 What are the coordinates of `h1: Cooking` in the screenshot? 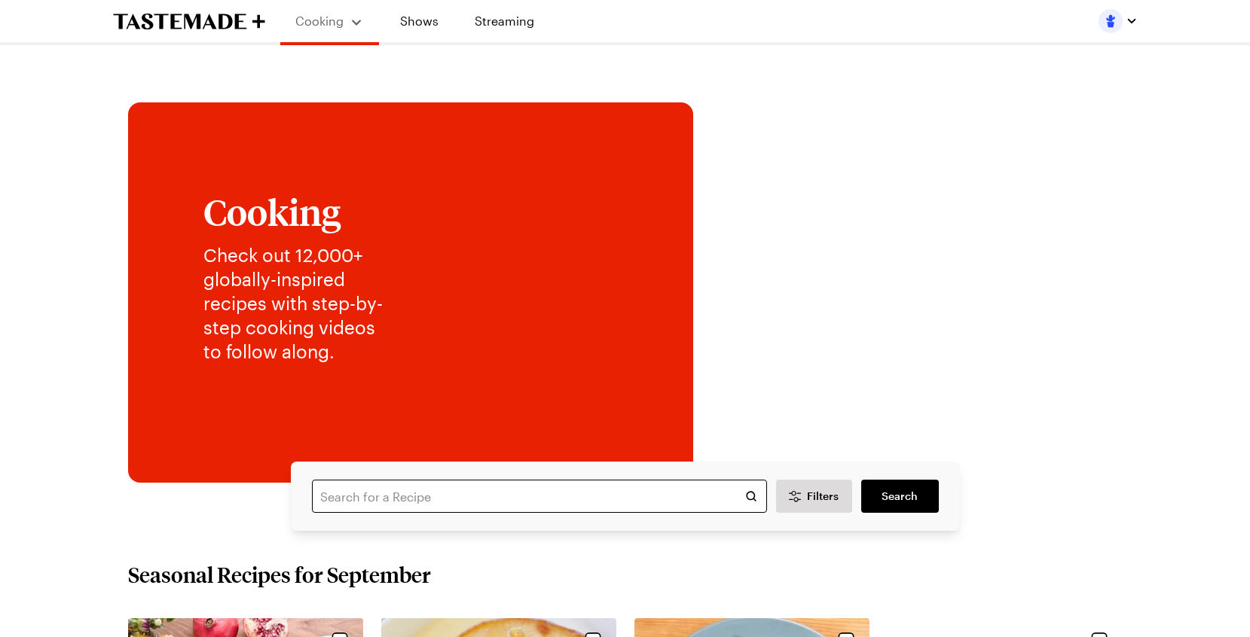 It's located at (299, 212).